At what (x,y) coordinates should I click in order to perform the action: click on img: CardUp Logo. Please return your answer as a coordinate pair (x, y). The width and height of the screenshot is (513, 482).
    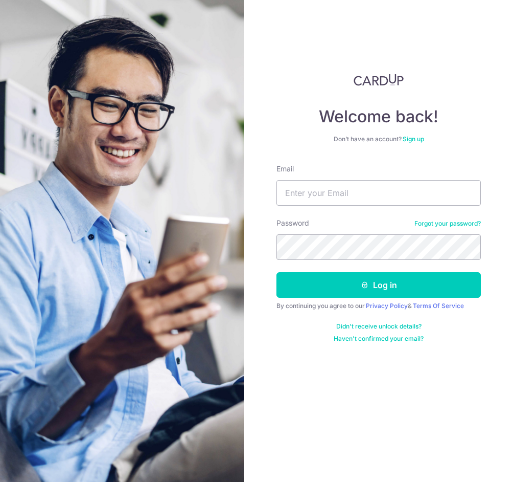
    Looking at the image, I should click on (379, 80).